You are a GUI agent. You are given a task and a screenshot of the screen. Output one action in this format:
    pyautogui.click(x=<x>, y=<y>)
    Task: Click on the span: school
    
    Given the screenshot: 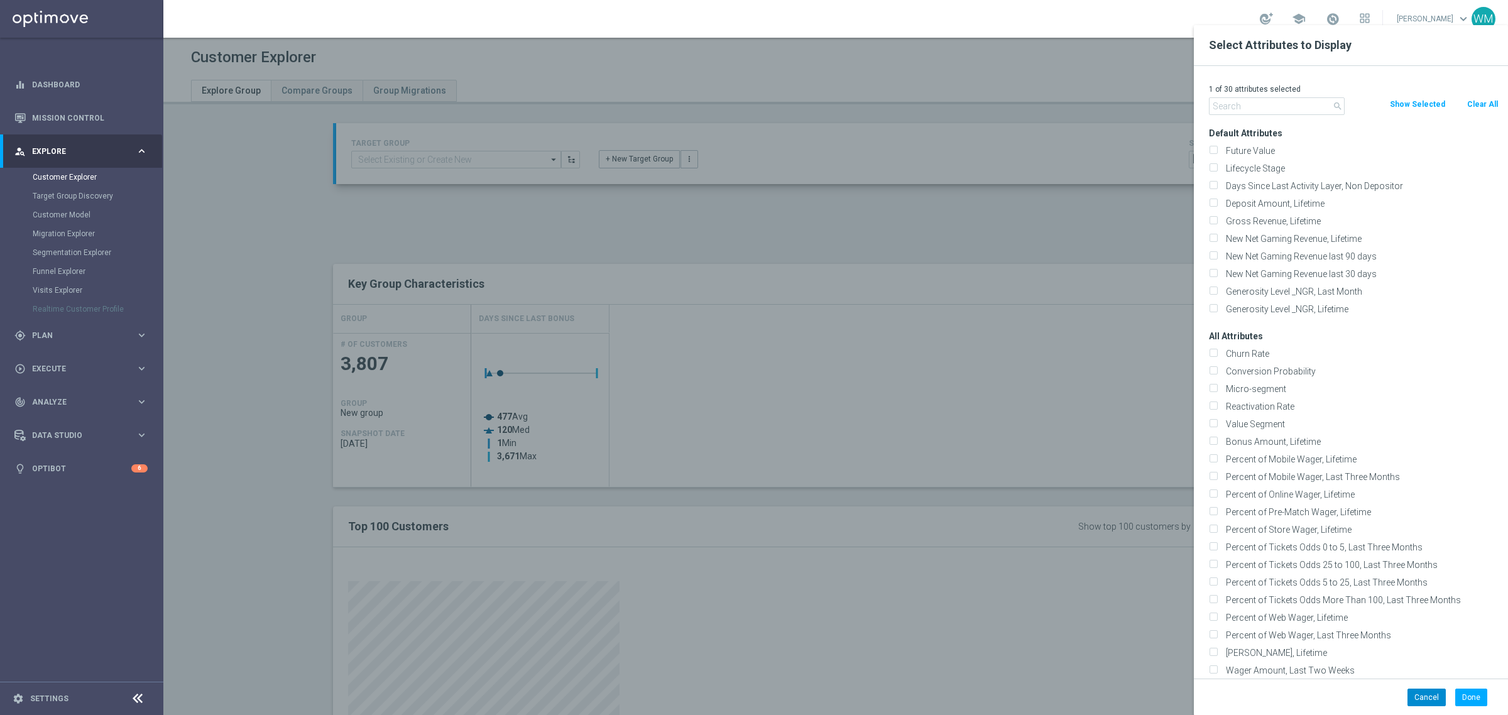 What is the action you would take?
    pyautogui.click(x=1299, y=19)
    